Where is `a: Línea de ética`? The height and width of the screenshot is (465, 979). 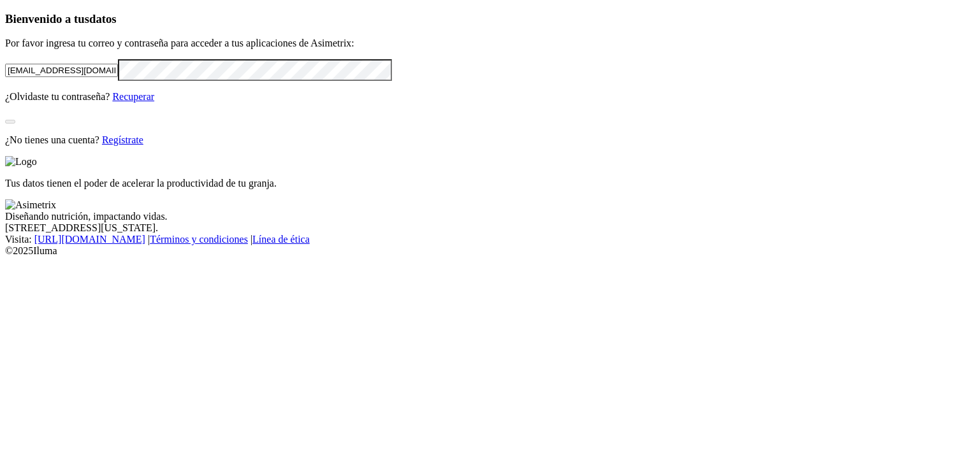 a: Línea de ética is located at coordinates (281, 239).